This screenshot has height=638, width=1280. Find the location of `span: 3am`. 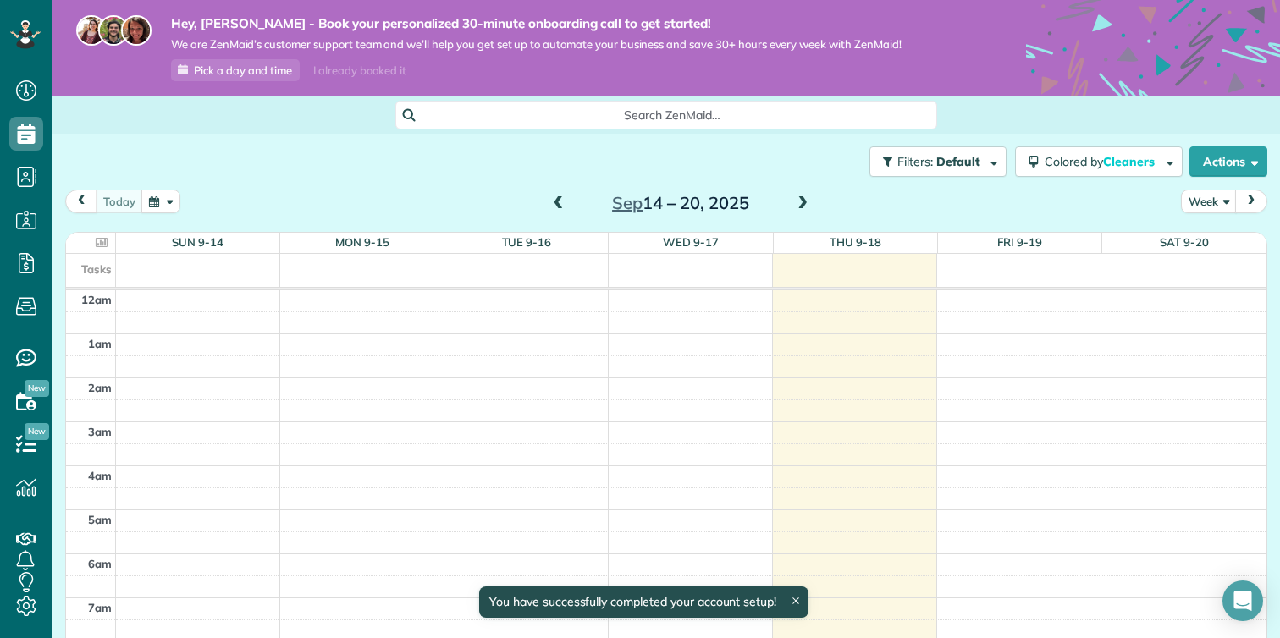

span: 3am is located at coordinates (100, 432).